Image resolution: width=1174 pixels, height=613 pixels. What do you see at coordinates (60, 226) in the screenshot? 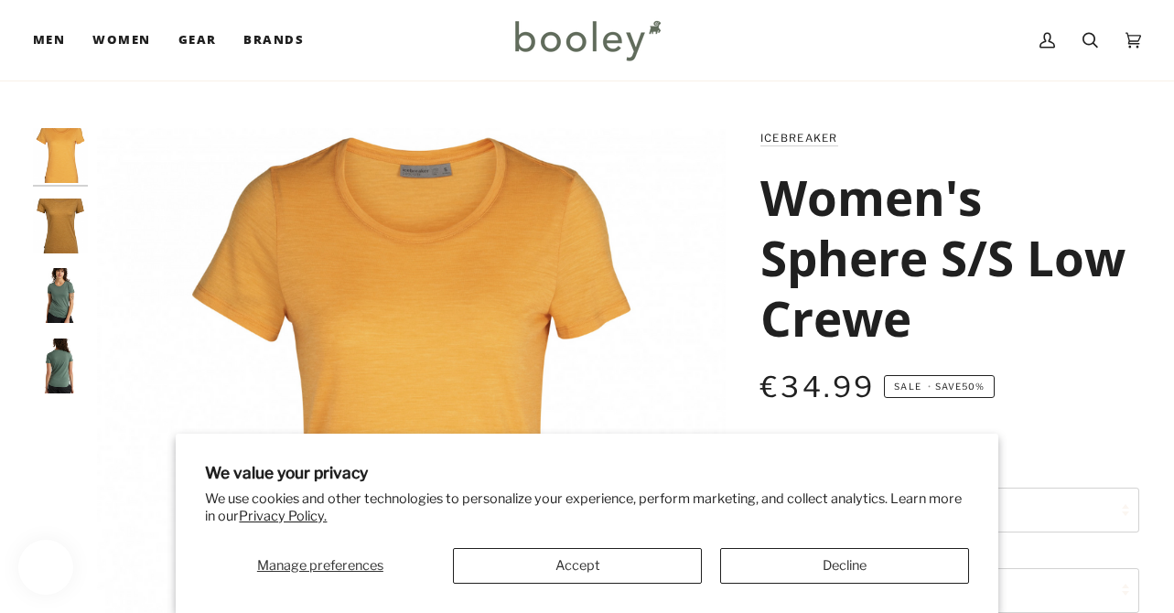
I see `div: Women's Sphere S/S Low Curry Heather - Booley Galway` at bounding box center [60, 226].